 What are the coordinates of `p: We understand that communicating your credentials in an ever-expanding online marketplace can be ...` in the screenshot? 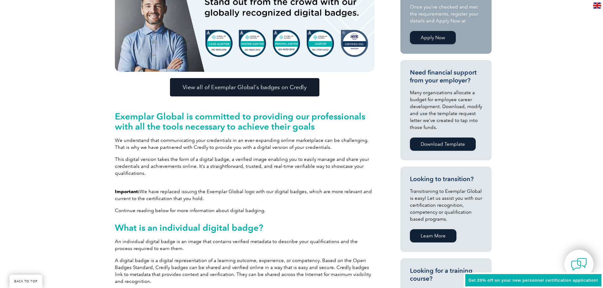 It's located at (245, 144).